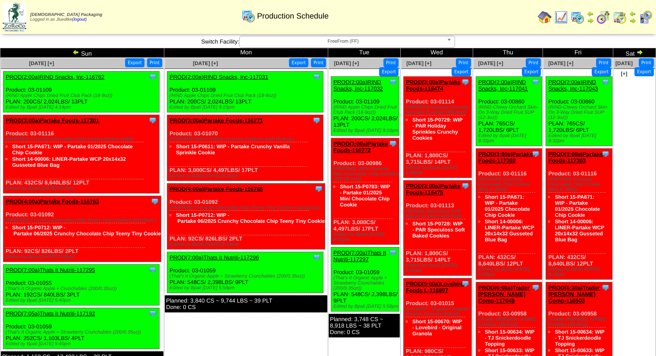 The height and width of the screenshot is (356, 656). Describe the element at coordinates (365, 191) in the screenshot. I see `div: Product: 03-00986 PLAN: 3,000CS / 4,497LBS / 17PLT` at that location.